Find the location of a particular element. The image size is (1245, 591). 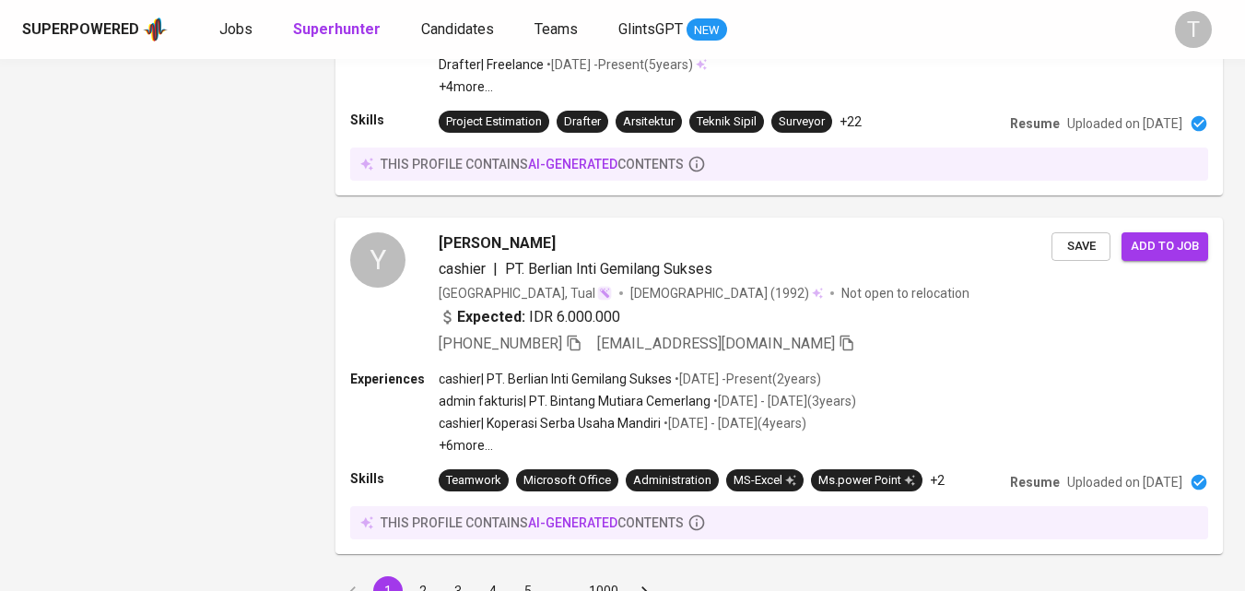

span: Add to job is located at coordinates (1165, 246).